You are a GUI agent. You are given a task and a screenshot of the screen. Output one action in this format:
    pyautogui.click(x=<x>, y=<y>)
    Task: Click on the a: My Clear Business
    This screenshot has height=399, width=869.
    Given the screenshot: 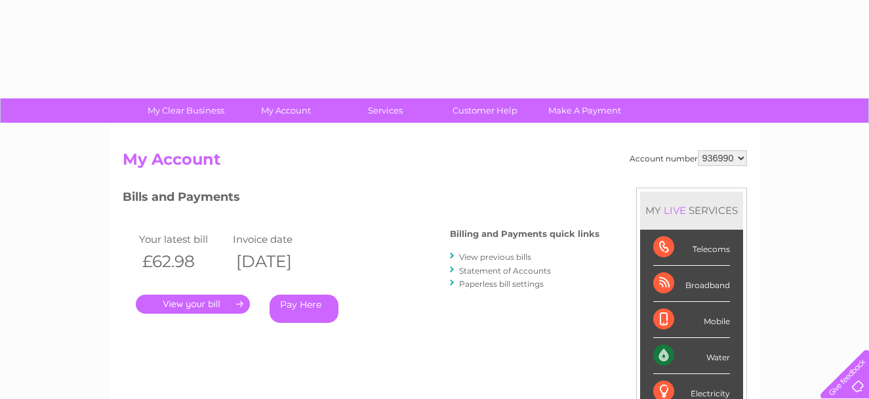 What is the action you would take?
    pyautogui.click(x=186, y=110)
    